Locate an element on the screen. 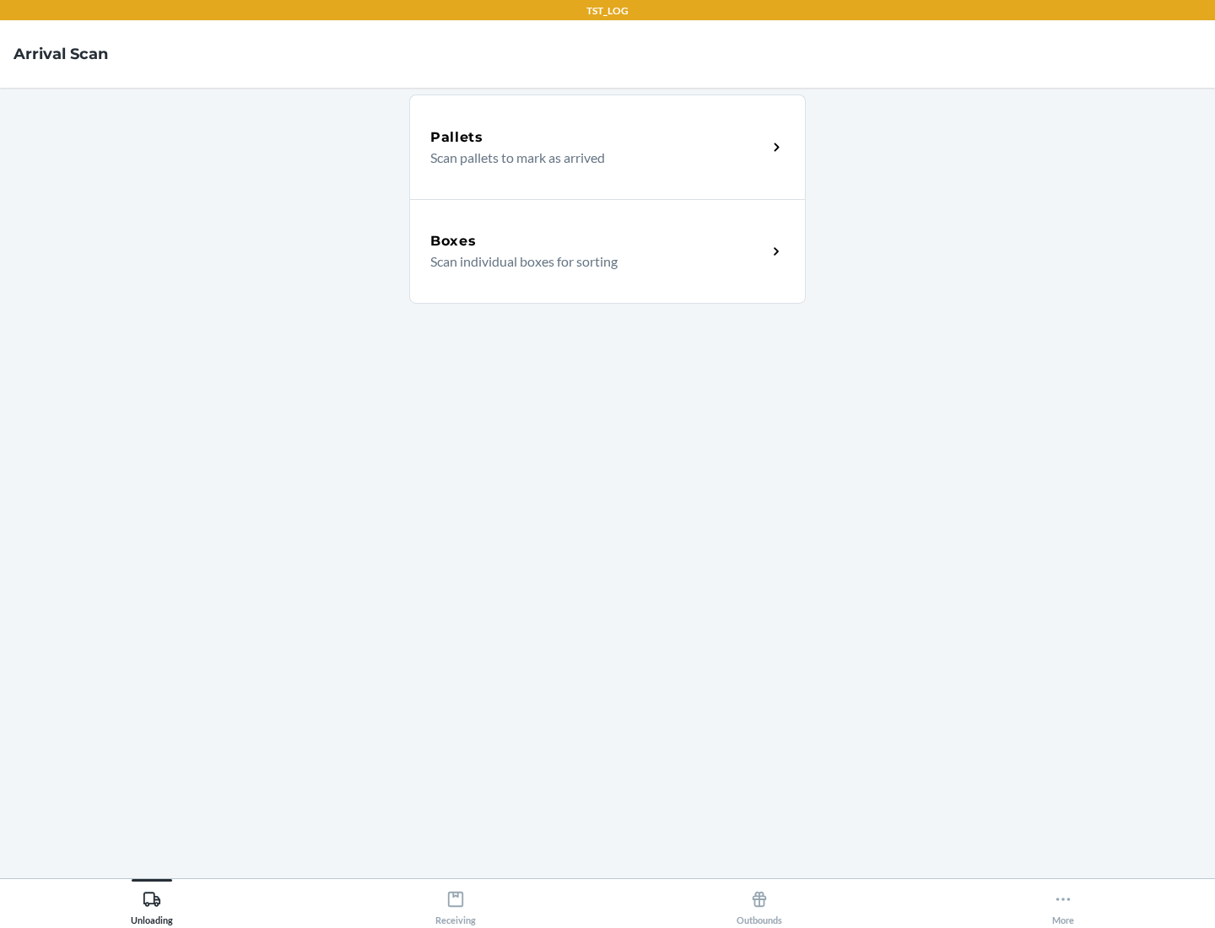  button: More is located at coordinates (1063, 902).